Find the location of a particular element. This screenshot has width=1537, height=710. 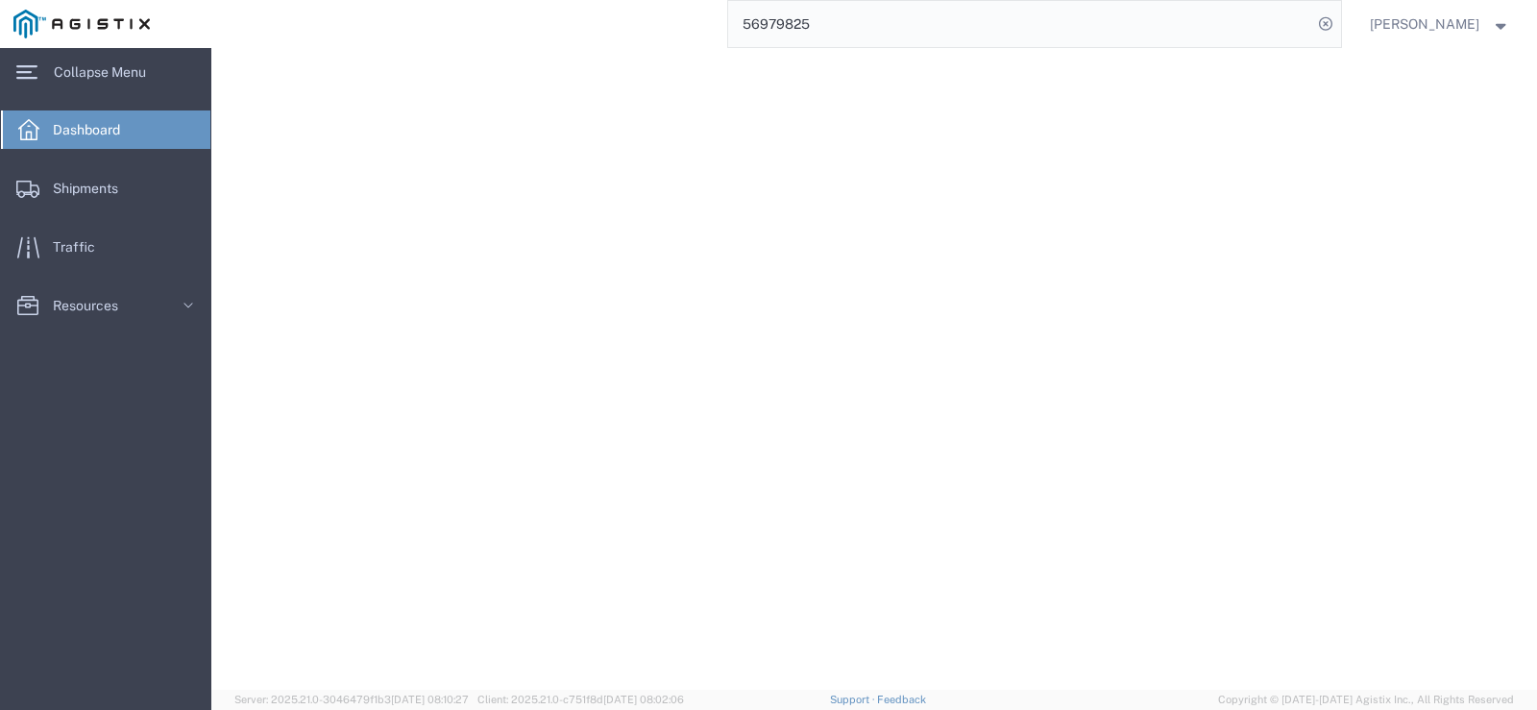

a: Support is located at coordinates (854, 699).